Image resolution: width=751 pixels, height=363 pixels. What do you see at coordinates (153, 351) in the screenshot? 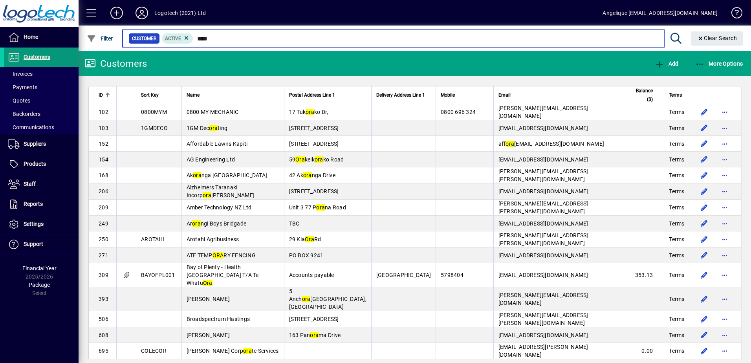
I see `span: COLECOR` at bounding box center [153, 351].